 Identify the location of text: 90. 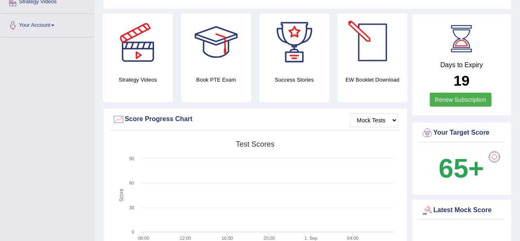
(132, 159).